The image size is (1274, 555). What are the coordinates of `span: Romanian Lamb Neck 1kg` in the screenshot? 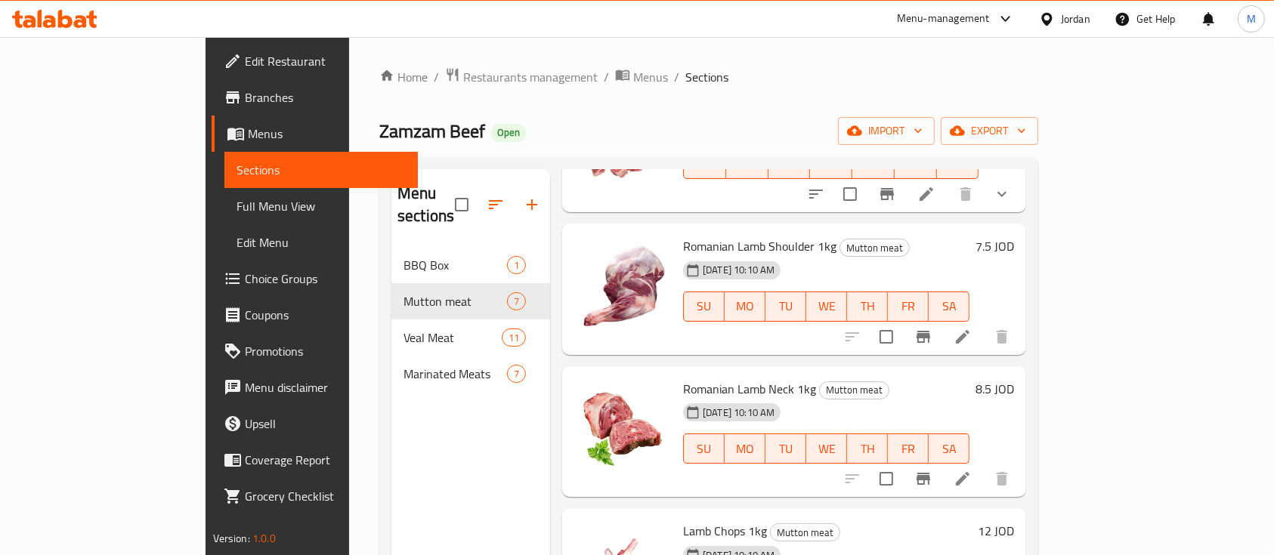 It's located at (750, 389).